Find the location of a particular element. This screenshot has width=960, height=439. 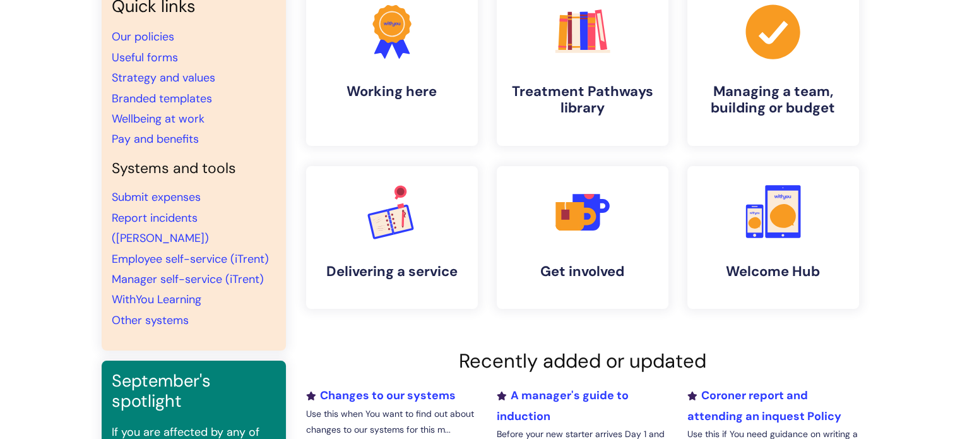

a: Manager self-service (iTrent) is located at coordinates (188, 279).